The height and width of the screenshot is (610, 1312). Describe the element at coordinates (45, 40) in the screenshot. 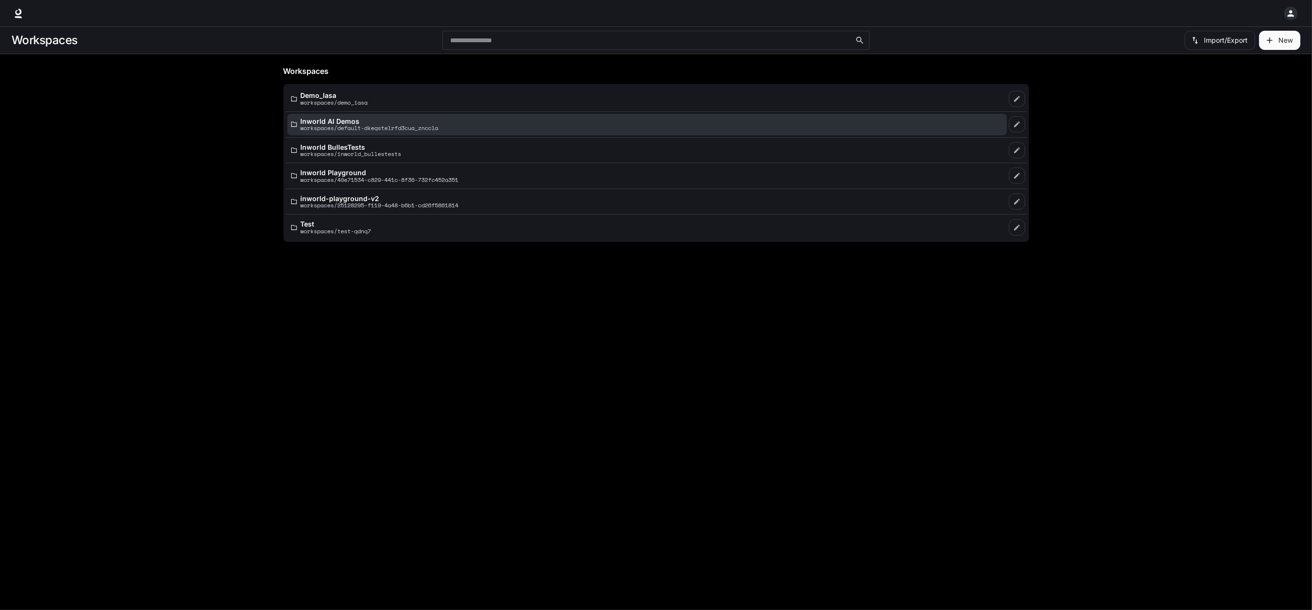

I see `h1: Workspaces` at that location.